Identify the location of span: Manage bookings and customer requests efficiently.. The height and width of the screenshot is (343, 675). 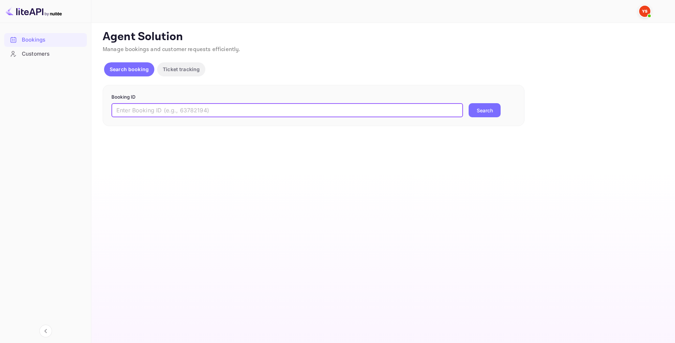
(172, 49).